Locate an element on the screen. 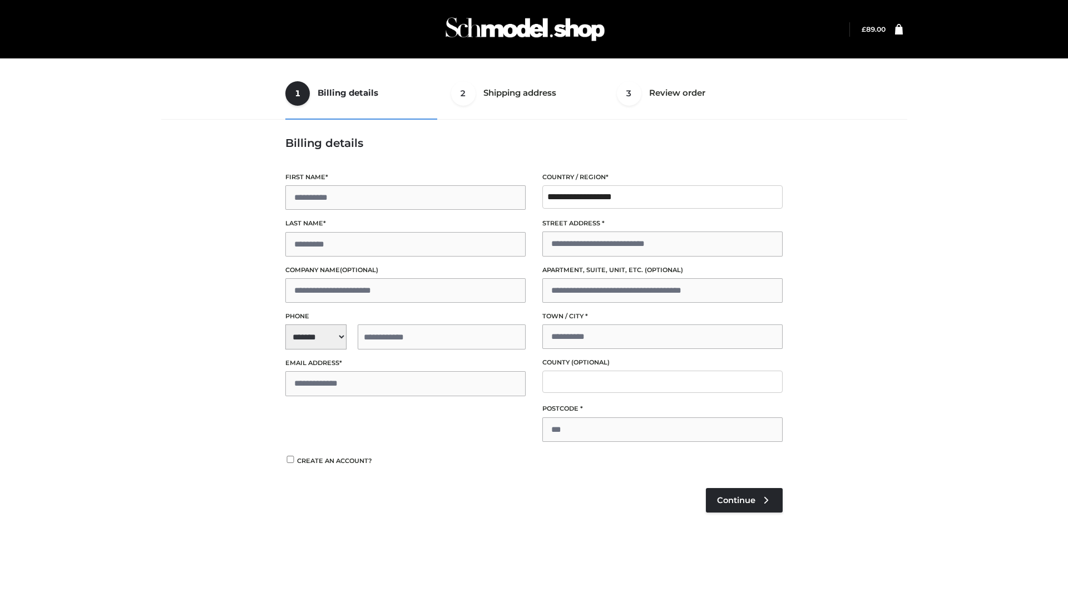  label: Street address is located at coordinates (663, 223).